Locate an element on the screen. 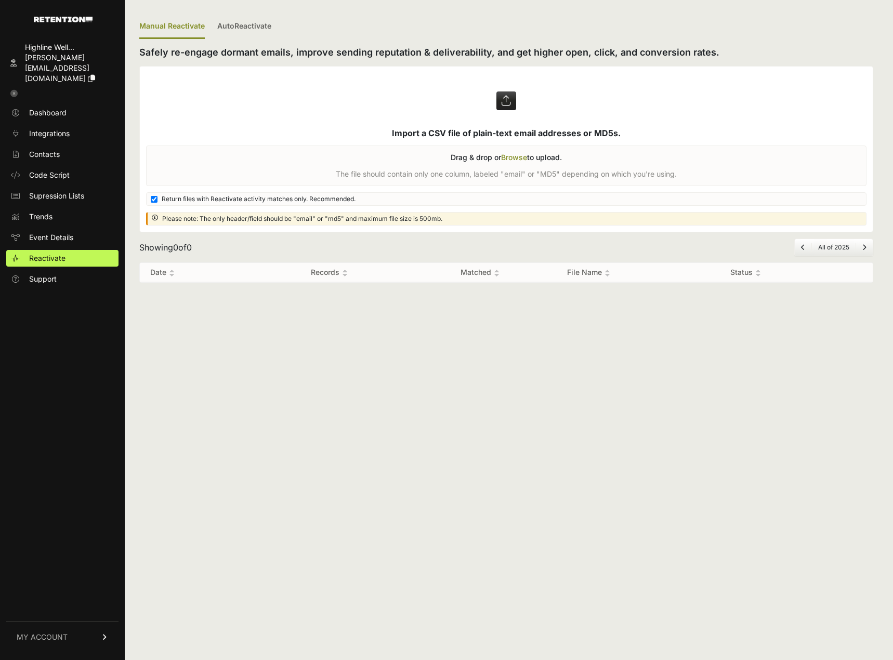  div: Showing of is located at coordinates (165, 248).